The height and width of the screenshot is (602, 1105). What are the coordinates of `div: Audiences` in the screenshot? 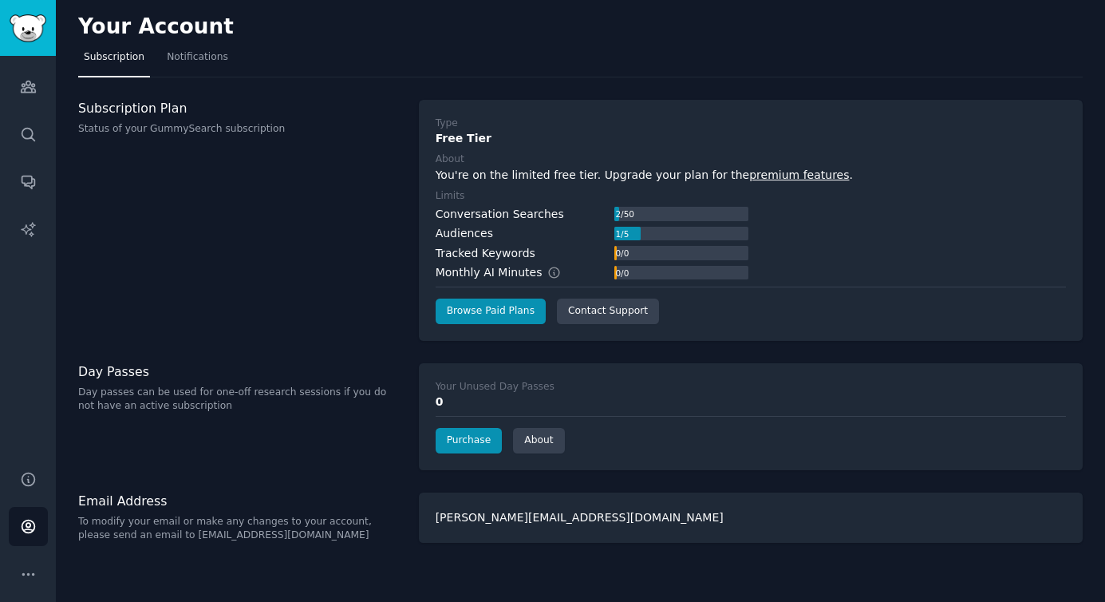 It's located at (464, 233).